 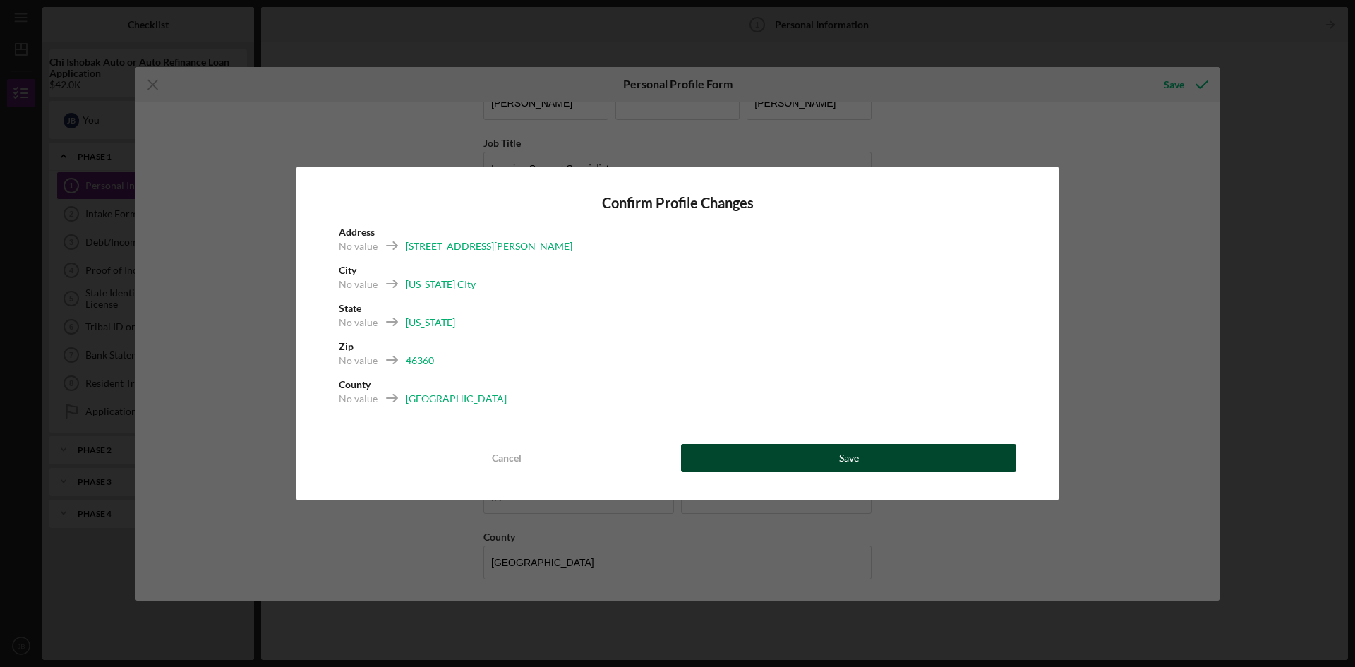 What do you see at coordinates (849, 458) in the screenshot?
I see `div: Save` at bounding box center [849, 458].